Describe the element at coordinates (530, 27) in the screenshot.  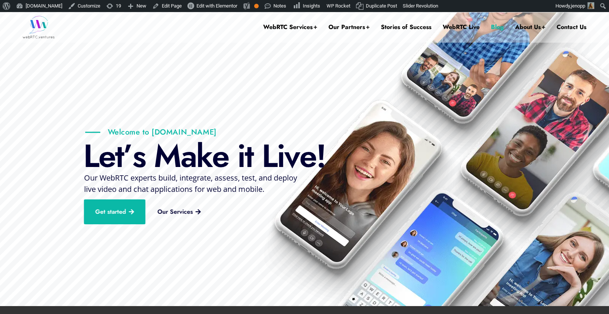
I see `a: About Us` at that location.